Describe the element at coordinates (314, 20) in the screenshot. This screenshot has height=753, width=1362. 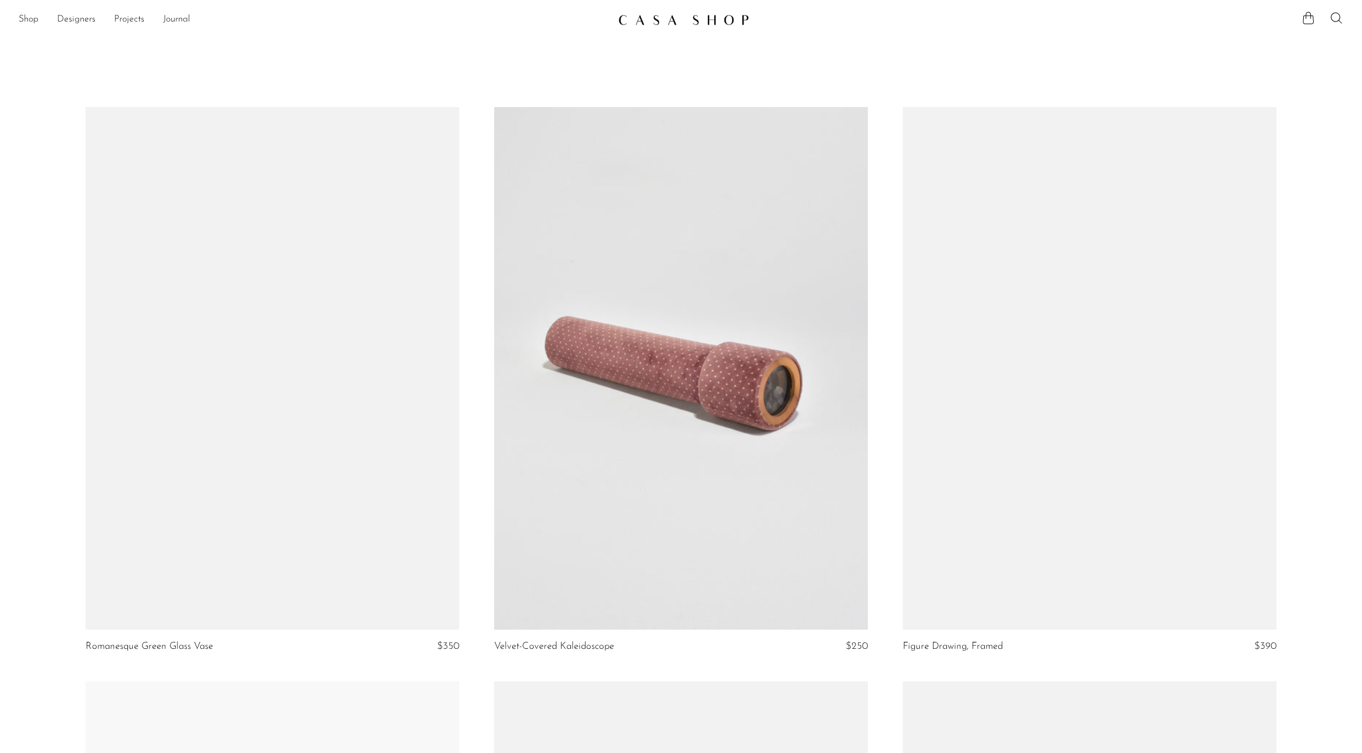
I see `ul: NEW HEADER MENU` at that location.